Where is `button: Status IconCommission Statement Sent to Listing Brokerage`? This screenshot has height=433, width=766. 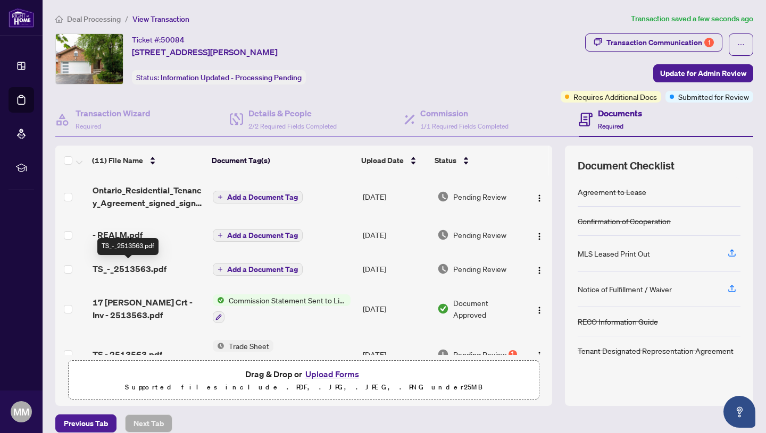 button: Status IconCommission Statement Sent to Listing Brokerage is located at coordinates (281, 309).